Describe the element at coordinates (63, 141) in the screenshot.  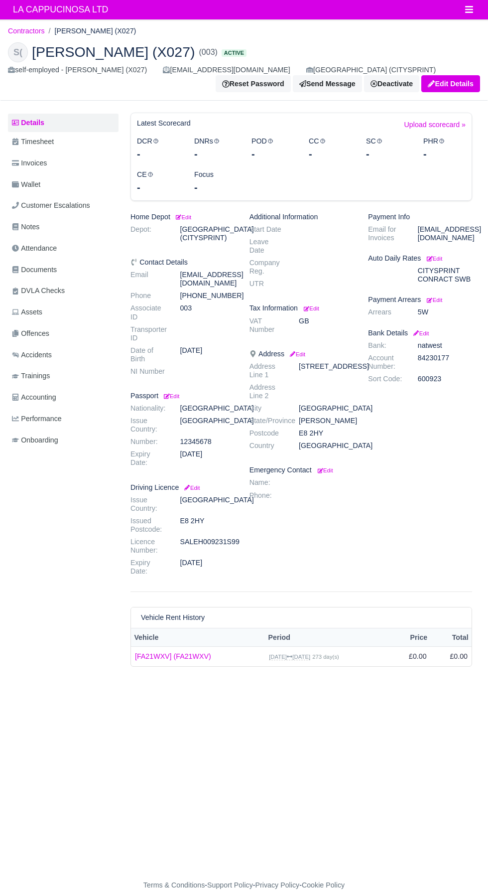
I see `a: Timesheet` at that location.